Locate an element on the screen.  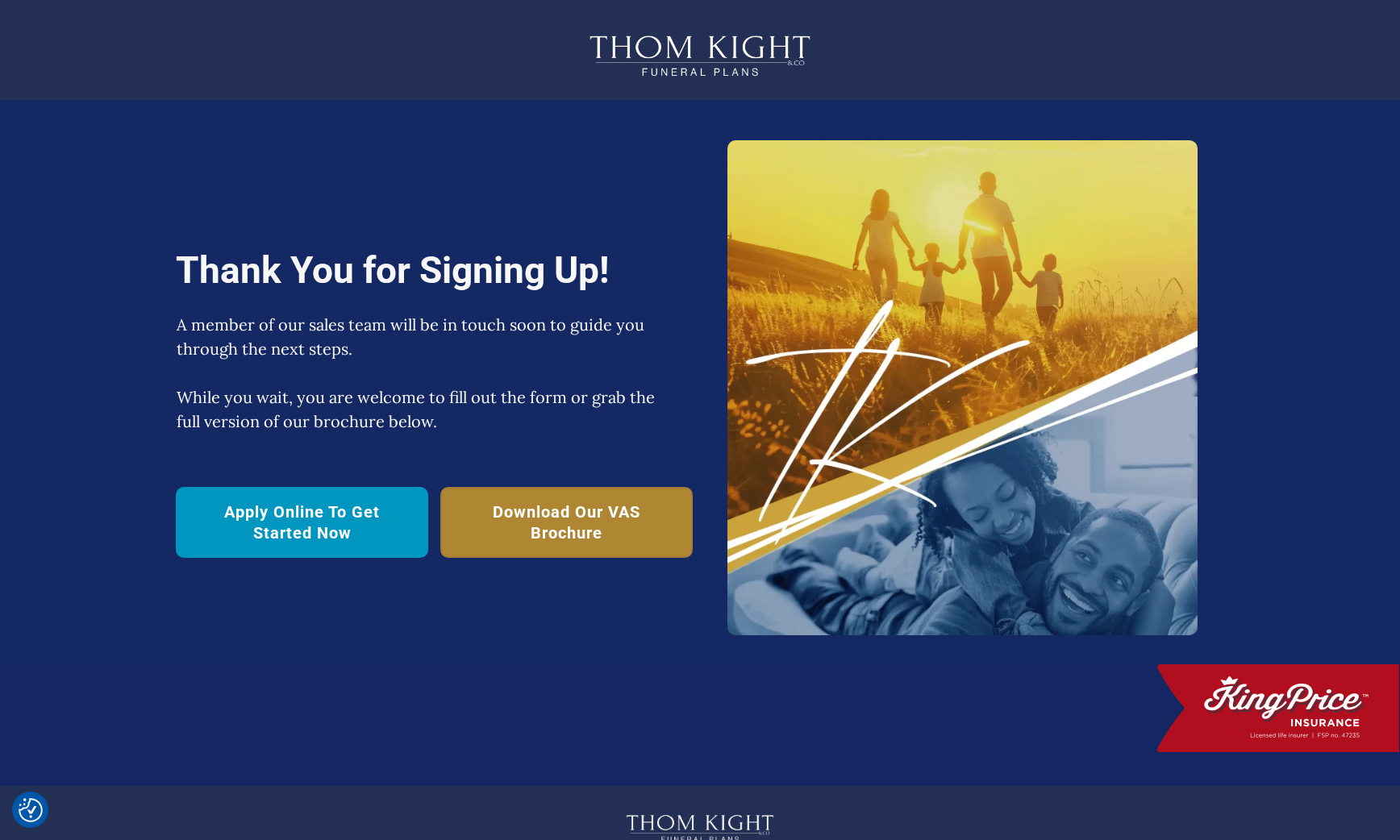
button: Consent Preferences is located at coordinates (31, 810).